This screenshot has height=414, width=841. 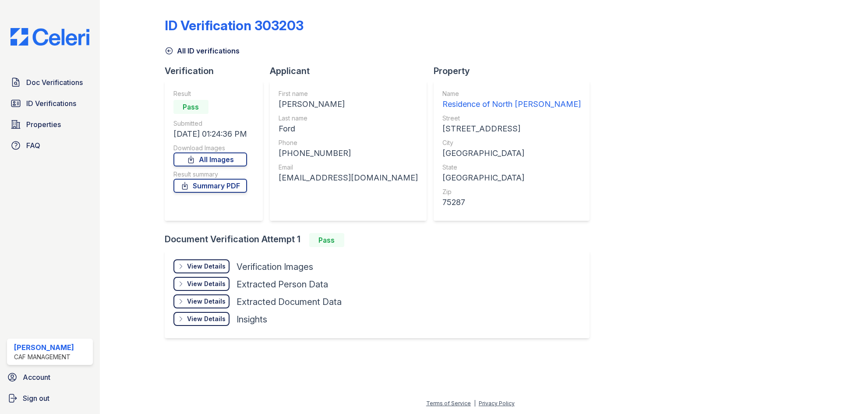 I want to click on div: Verification, so click(x=217, y=71).